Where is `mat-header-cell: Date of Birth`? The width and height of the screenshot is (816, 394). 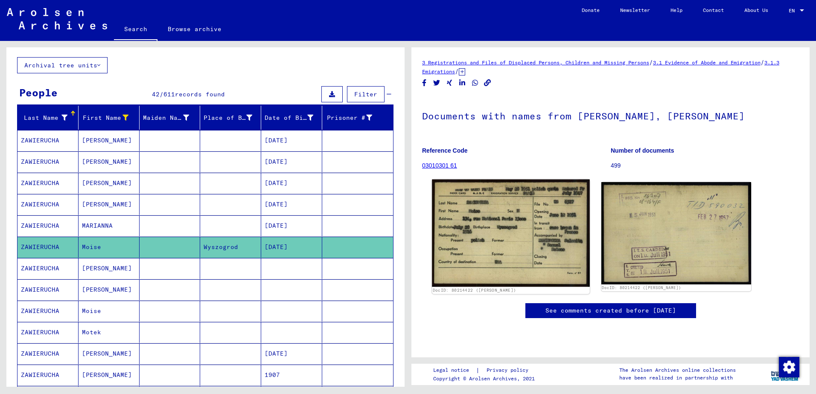 mat-header-cell: Date of Birth is located at coordinates (291, 118).